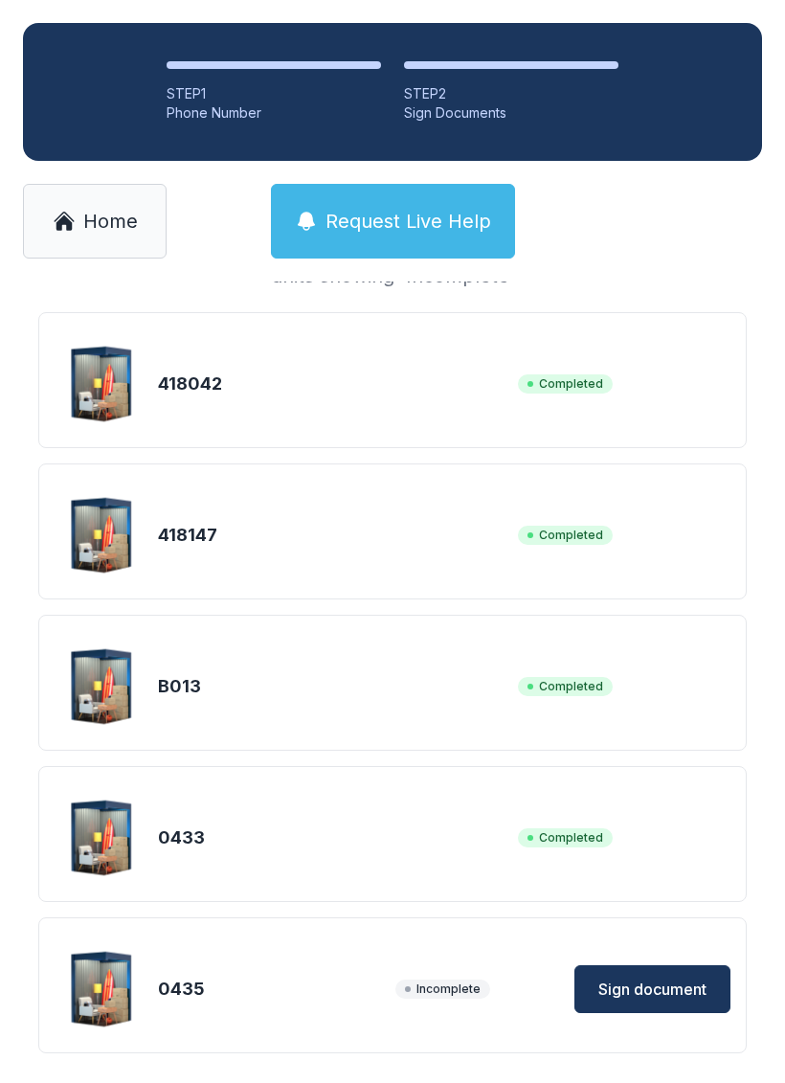 This screenshot has width=785, height=1083. What do you see at coordinates (334, 535) in the screenshot?
I see `div: 418147` at bounding box center [334, 535].